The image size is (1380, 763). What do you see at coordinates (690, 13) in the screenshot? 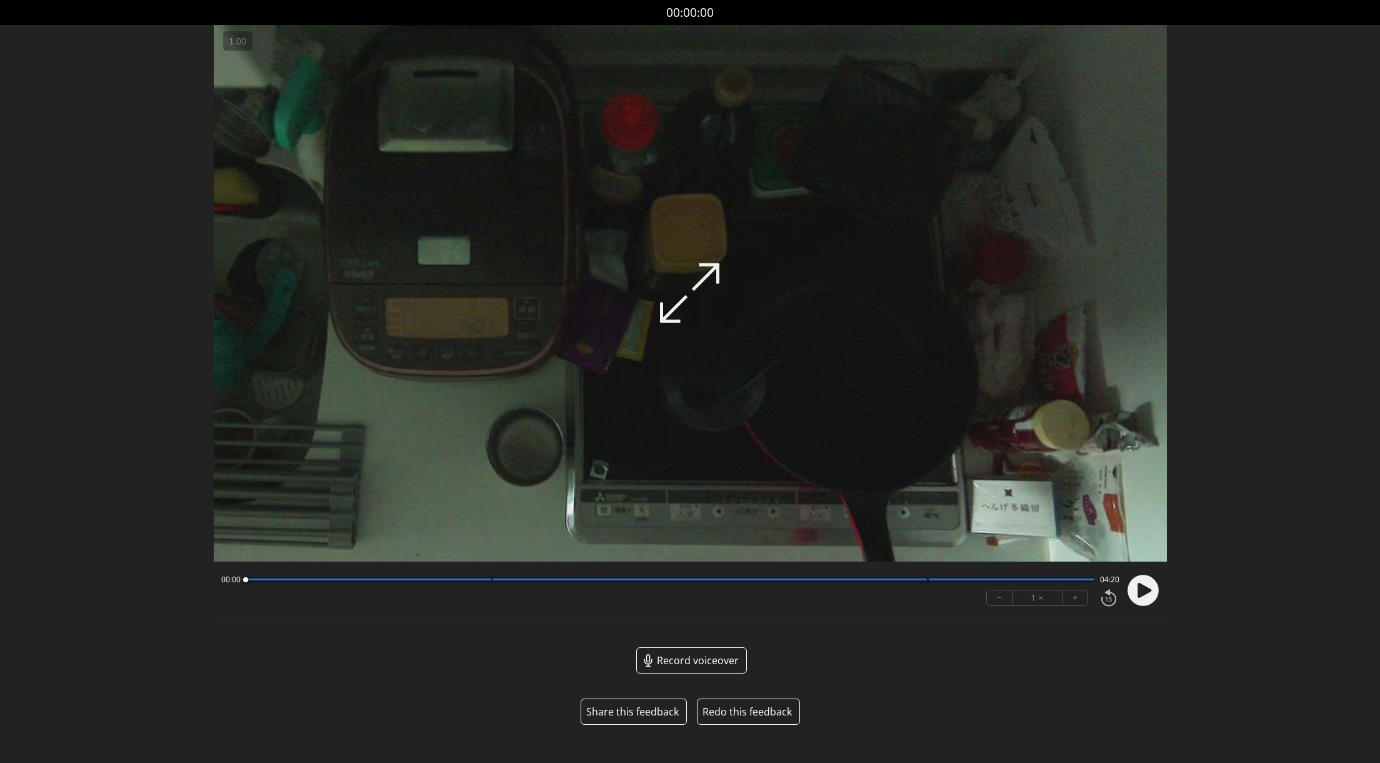
I see `a: 00:00:00` at bounding box center [690, 13].